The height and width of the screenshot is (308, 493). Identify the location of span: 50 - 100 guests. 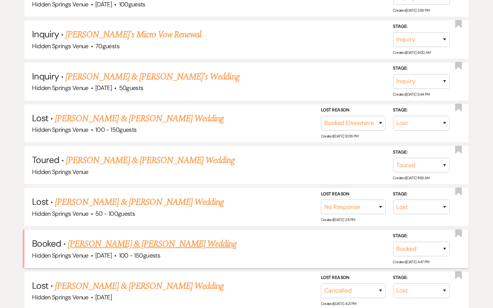
(115, 214).